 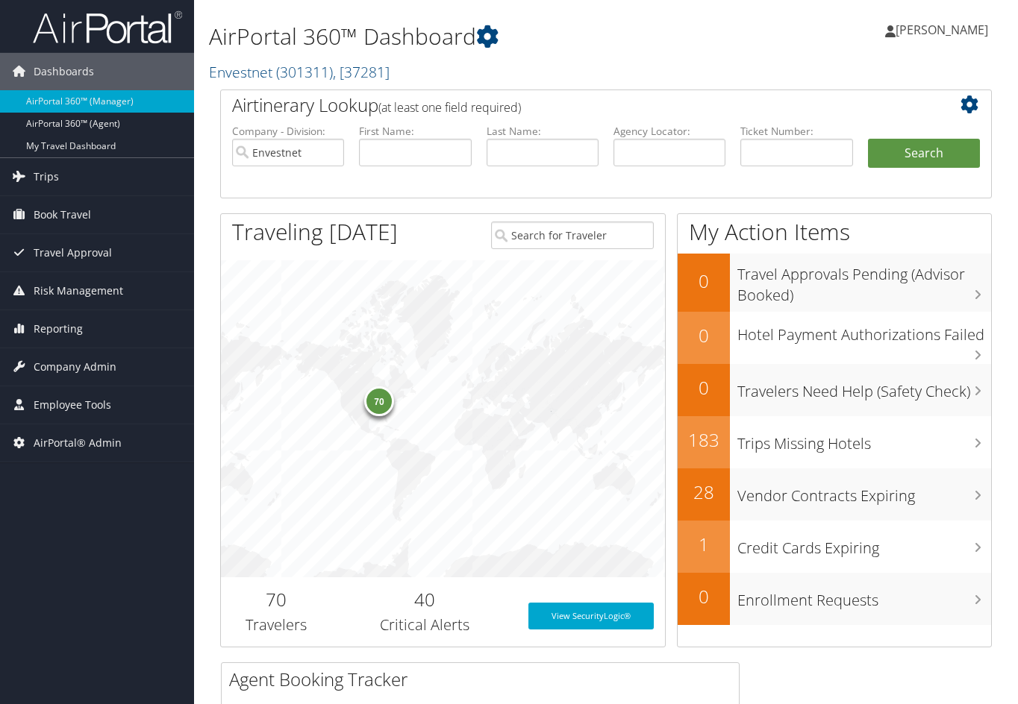 I want to click on a: View SecurityLogic®, so click(x=591, y=616).